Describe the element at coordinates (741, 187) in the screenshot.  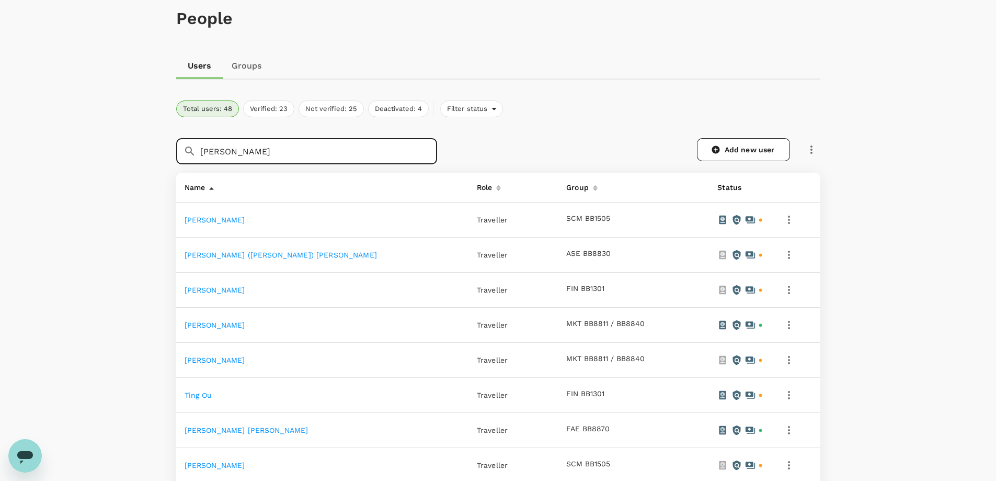
I see `th: Status` at that location.